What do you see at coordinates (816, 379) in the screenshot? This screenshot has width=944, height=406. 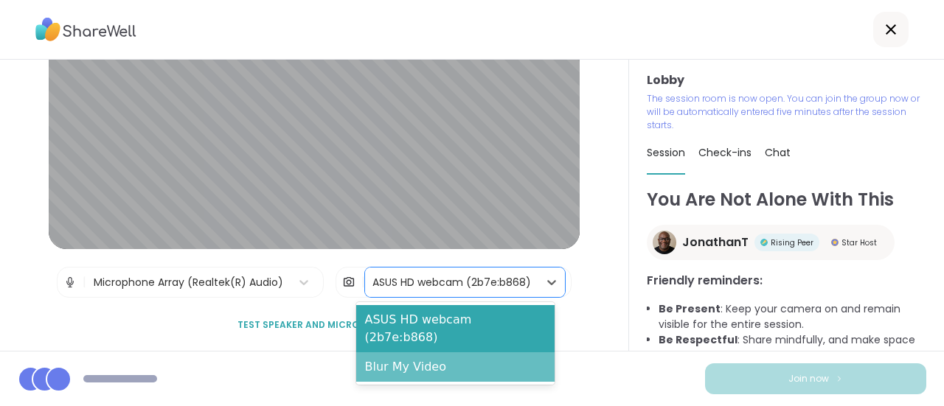 I see `button: Join now` at bounding box center [816, 379].